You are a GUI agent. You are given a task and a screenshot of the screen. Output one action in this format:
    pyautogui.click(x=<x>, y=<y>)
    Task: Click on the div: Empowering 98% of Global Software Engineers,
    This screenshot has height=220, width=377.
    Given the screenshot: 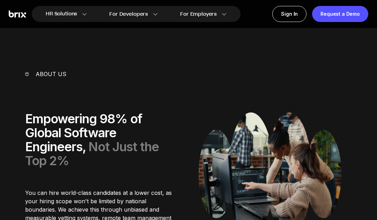 What is the action you would take?
    pyautogui.click(x=102, y=140)
    